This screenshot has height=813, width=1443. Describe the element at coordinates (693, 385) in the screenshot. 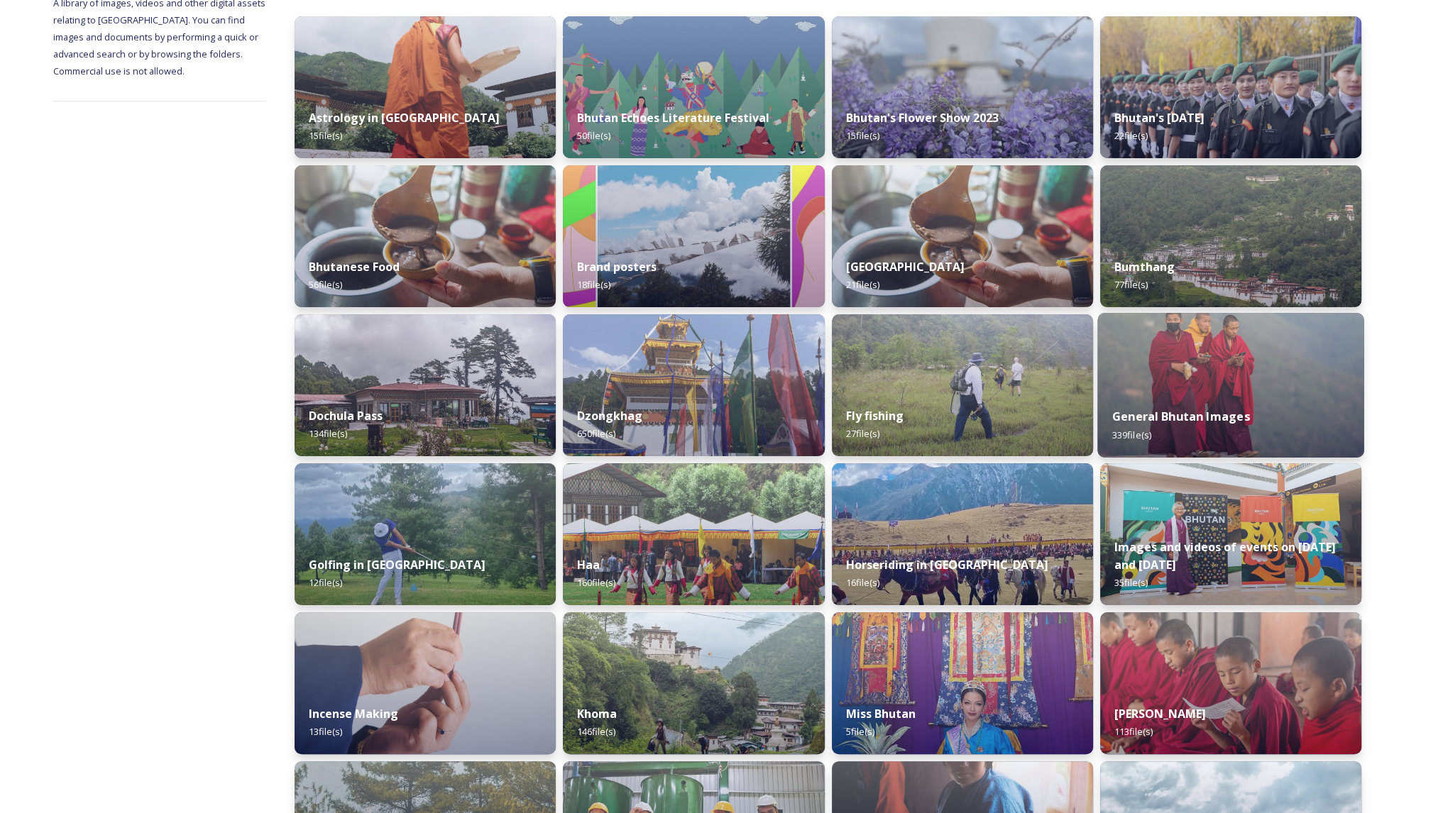

I see `img: Festival%2520Header.jpg` at that location.